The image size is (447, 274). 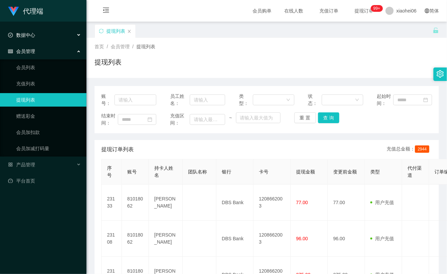 I want to click on i: 图标: global, so click(x=427, y=11).